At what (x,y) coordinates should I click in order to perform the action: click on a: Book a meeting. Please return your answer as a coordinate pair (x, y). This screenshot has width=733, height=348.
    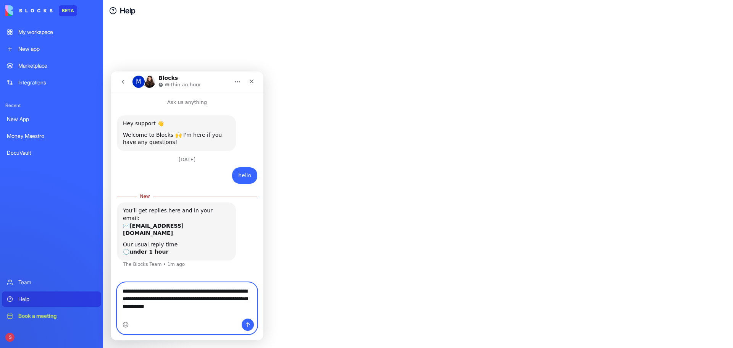
    Looking at the image, I should click on (52, 316).